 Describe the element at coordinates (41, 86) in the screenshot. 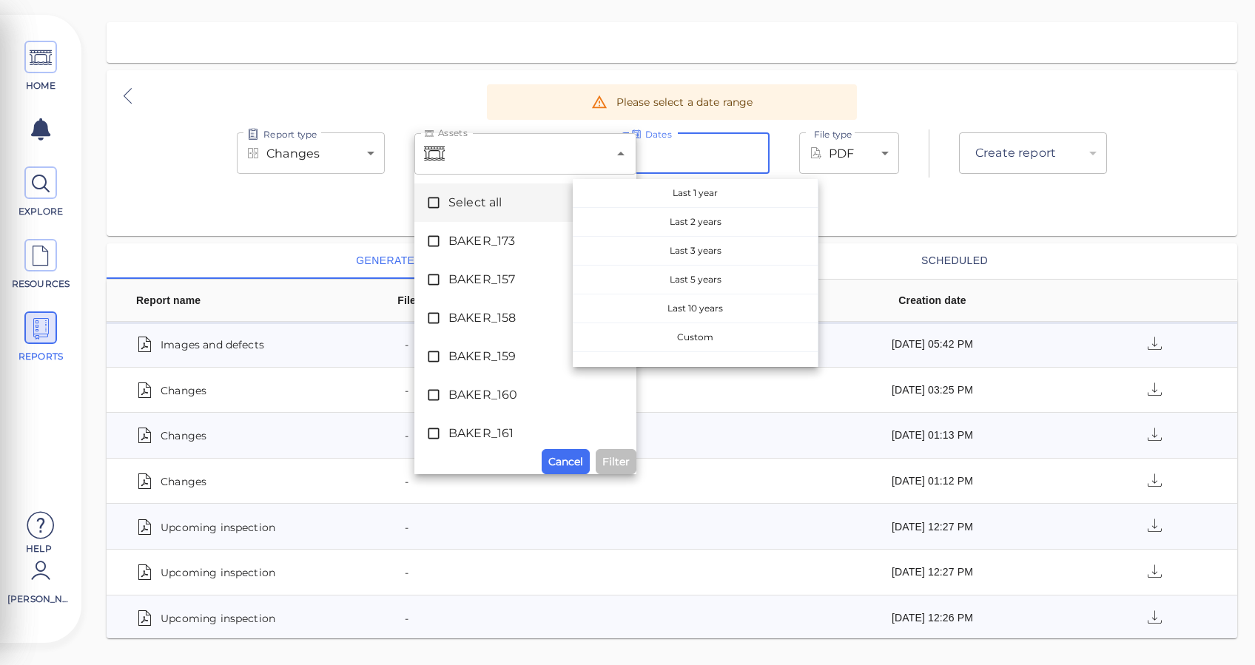

I see `span: HOME` at that location.